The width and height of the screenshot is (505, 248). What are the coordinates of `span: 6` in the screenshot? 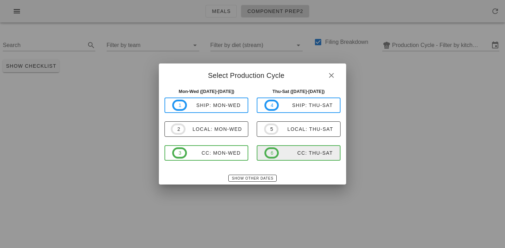 It's located at (272, 153).